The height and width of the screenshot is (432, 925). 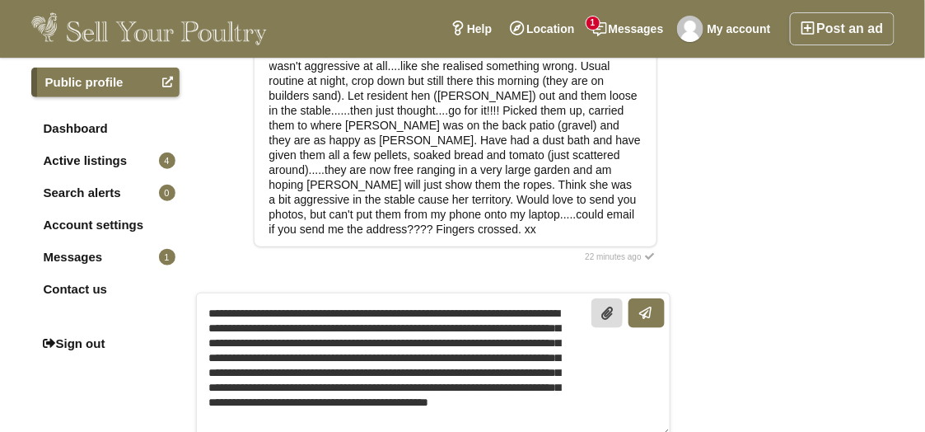 I want to click on a: Sign out, so click(x=105, y=343).